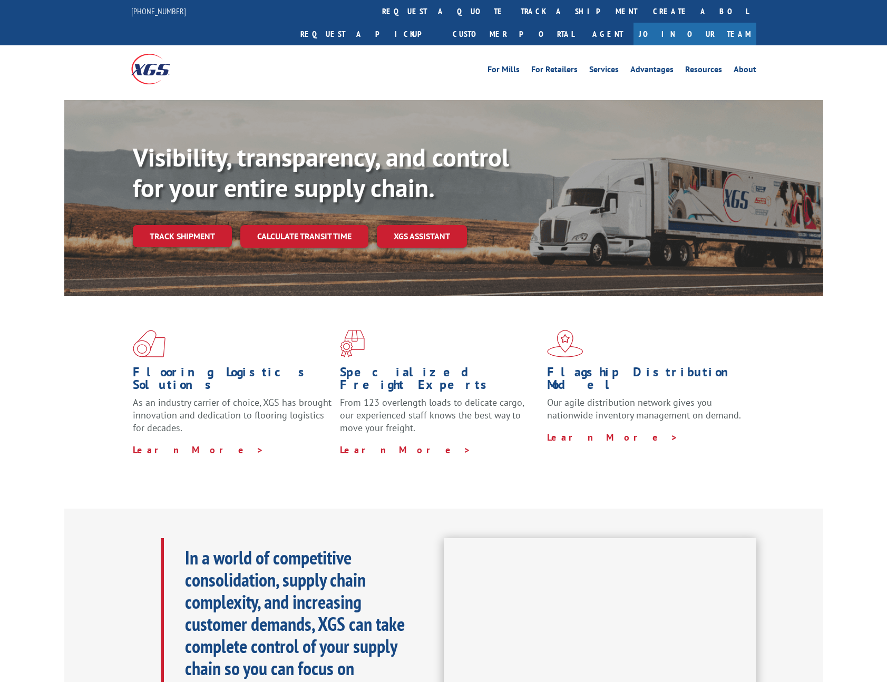 Image resolution: width=887 pixels, height=682 pixels. I want to click on img: xgs-icon-total-supply-chain-intelligence-red, so click(149, 344).